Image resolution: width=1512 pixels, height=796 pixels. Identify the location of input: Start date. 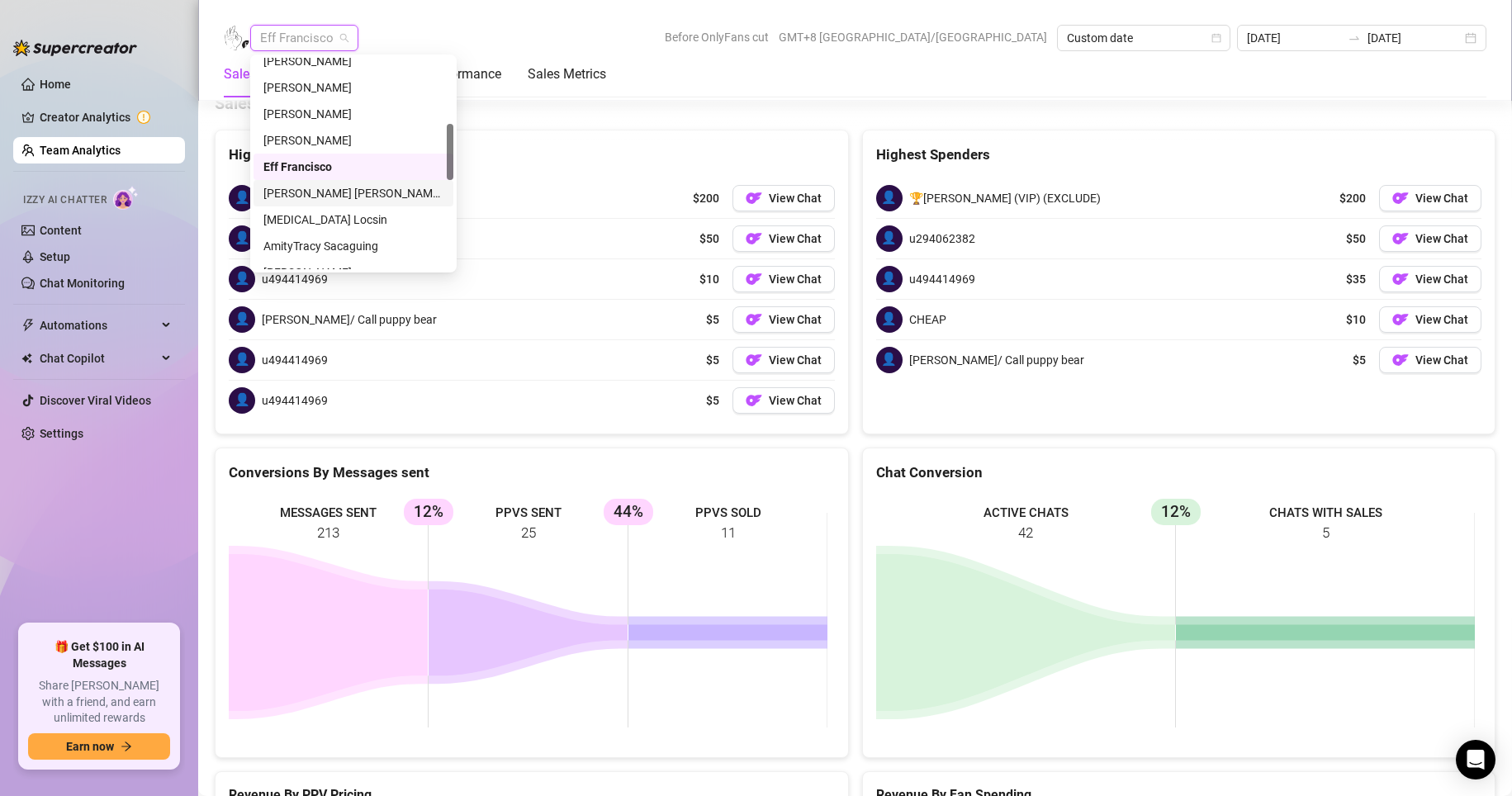
(1294, 38).